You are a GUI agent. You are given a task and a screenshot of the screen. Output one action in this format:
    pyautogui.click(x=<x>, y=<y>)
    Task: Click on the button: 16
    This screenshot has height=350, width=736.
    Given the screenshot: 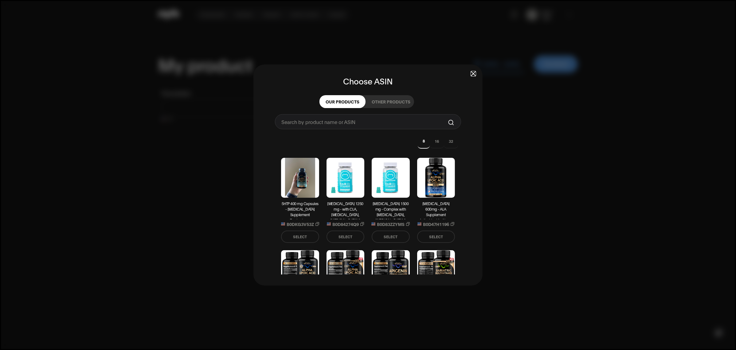 What is the action you would take?
    pyautogui.click(x=437, y=142)
    